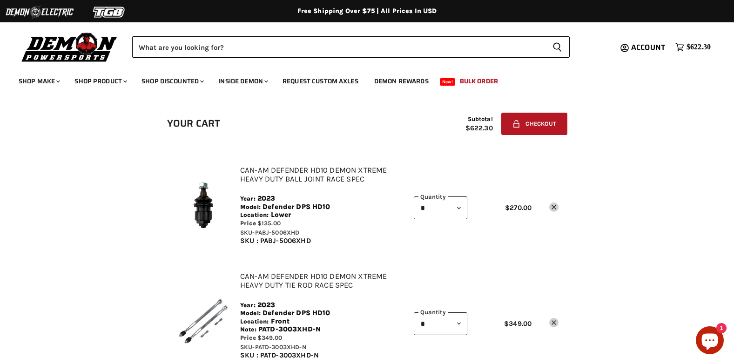 The height and width of the screenshot is (364, 734). I want to click on h1: Your cart, so click(194, 124).